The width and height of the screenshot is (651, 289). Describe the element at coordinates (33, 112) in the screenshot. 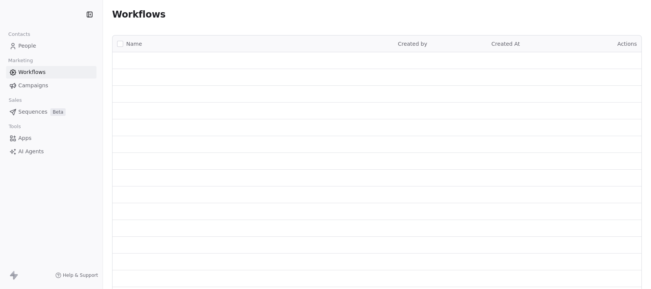

I see `span: Sequences` at that location.